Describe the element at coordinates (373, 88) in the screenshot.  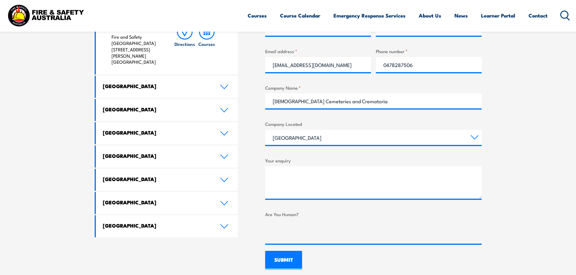
I see `label: Company Name` at that location.